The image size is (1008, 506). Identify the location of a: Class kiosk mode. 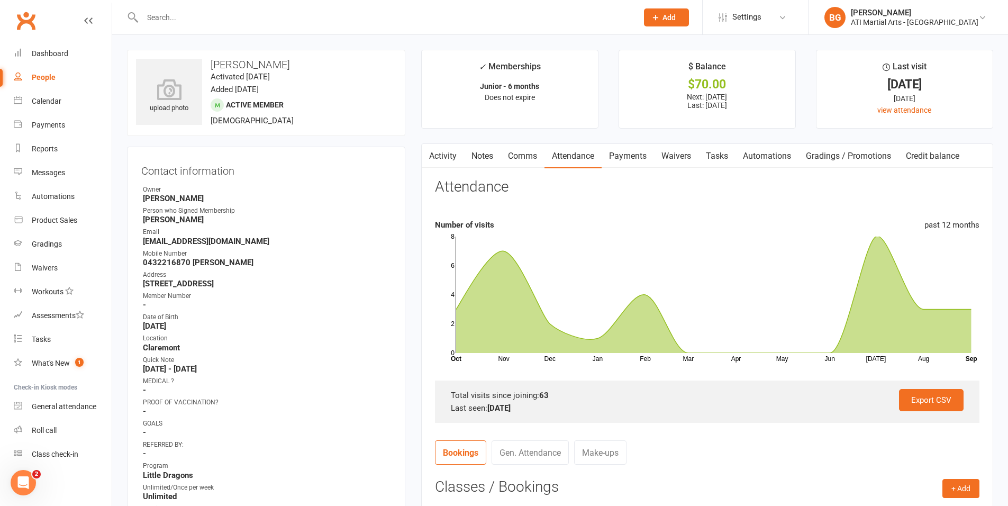
(62, 454).